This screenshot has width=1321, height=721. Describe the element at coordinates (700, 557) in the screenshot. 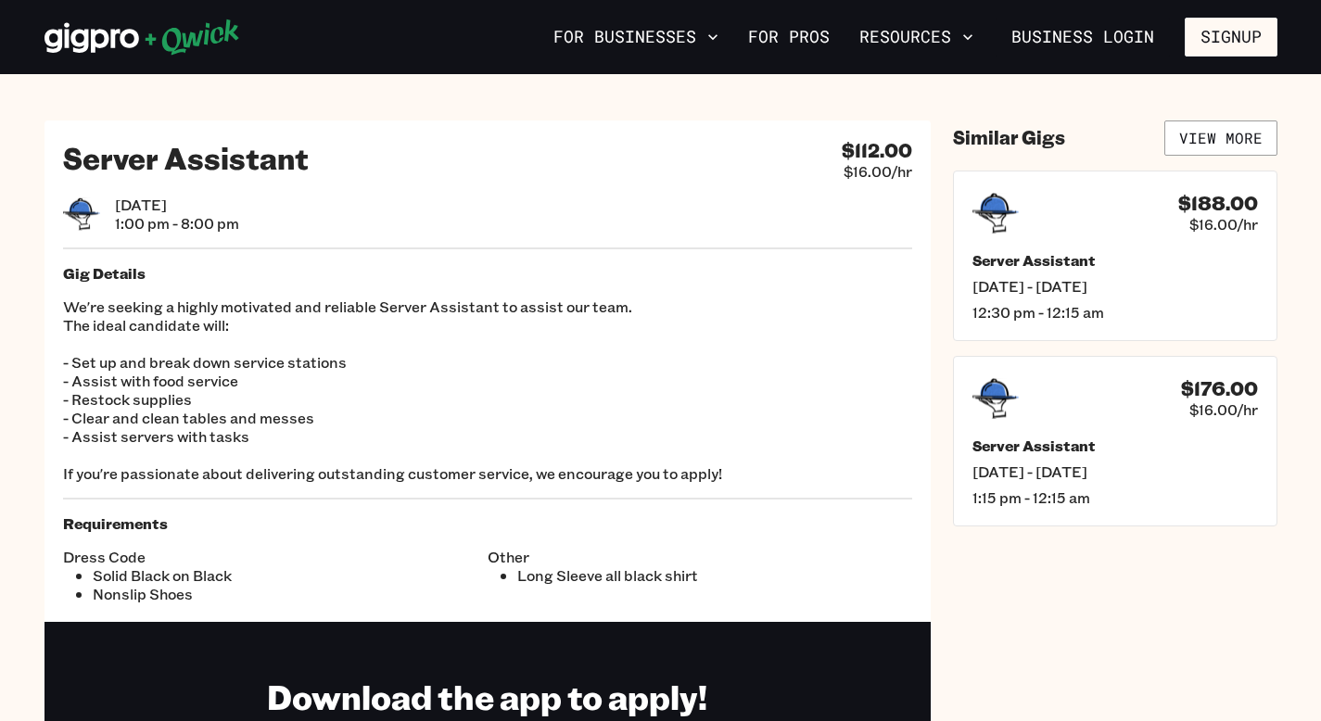

I see `span: Other` at that location.